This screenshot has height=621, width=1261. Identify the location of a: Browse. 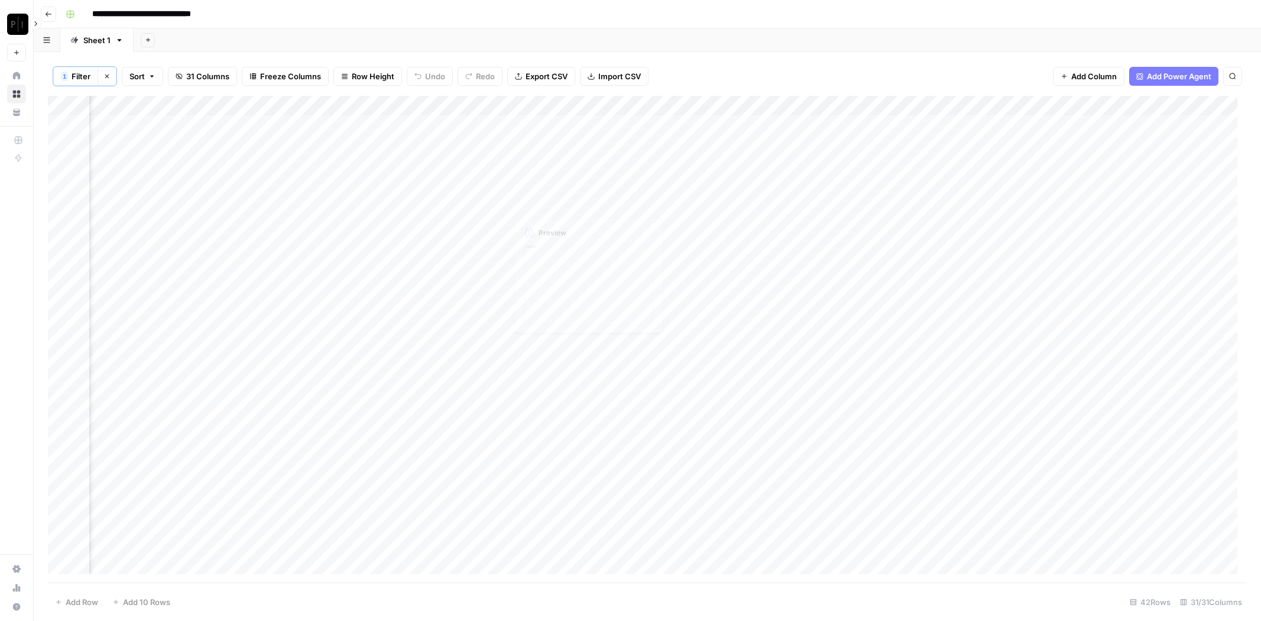
(17, 94).